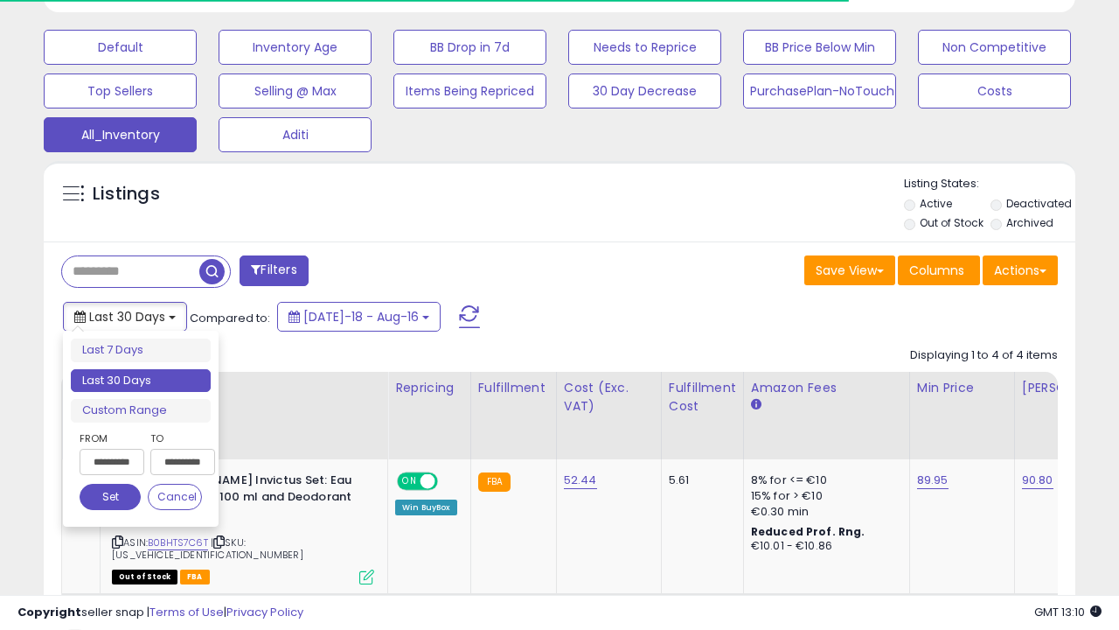 This screenshot has width=1119, height=630. Describe the element at coordinates (243, 527) in the screenshot. I see `div: ASIN:` at that location.